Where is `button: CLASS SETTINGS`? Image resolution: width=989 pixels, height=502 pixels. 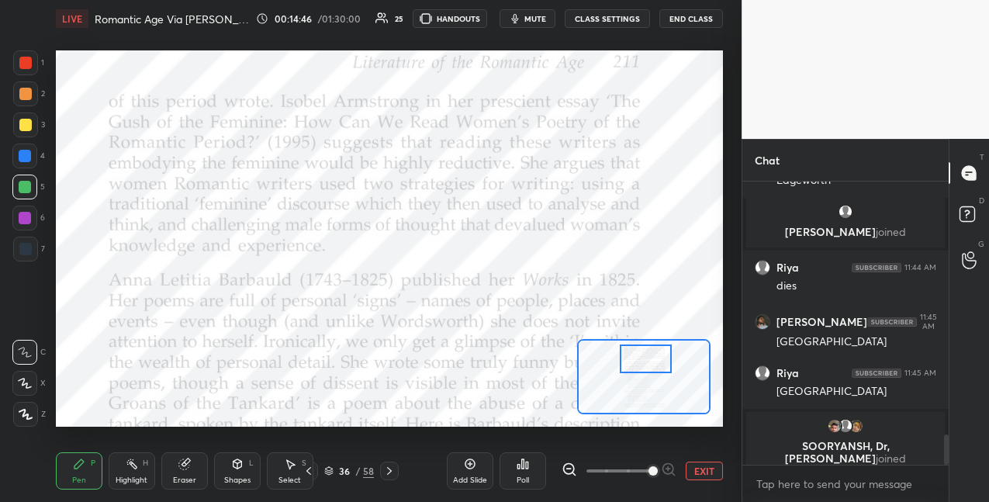 button: CLASS SETTINGS is located at coordinates (607, 19).